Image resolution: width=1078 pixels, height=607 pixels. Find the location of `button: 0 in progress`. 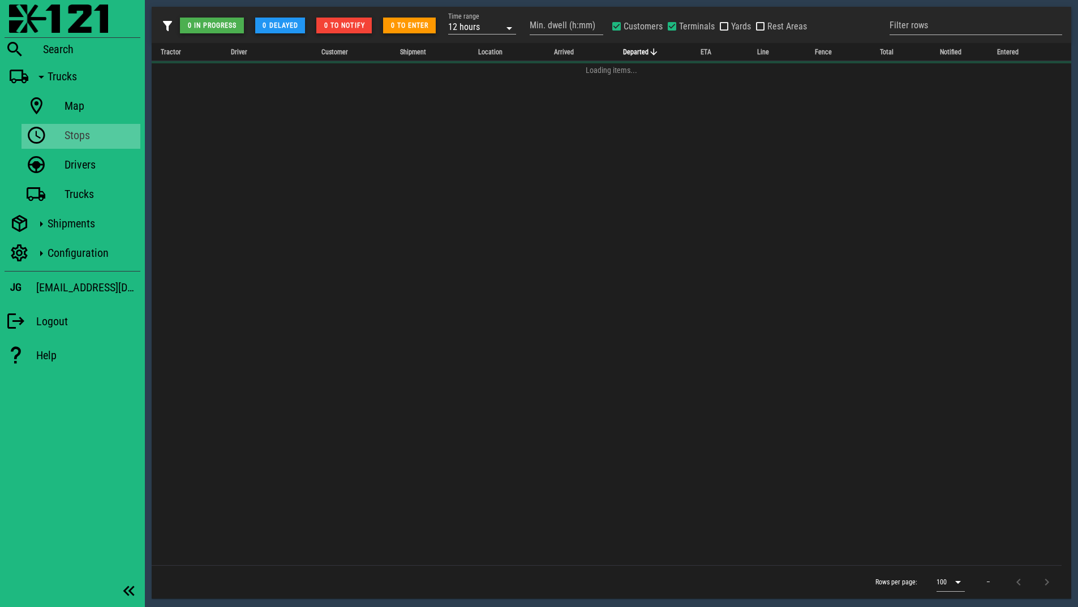

button: 0 in progress is located at coordinates (212, 25).